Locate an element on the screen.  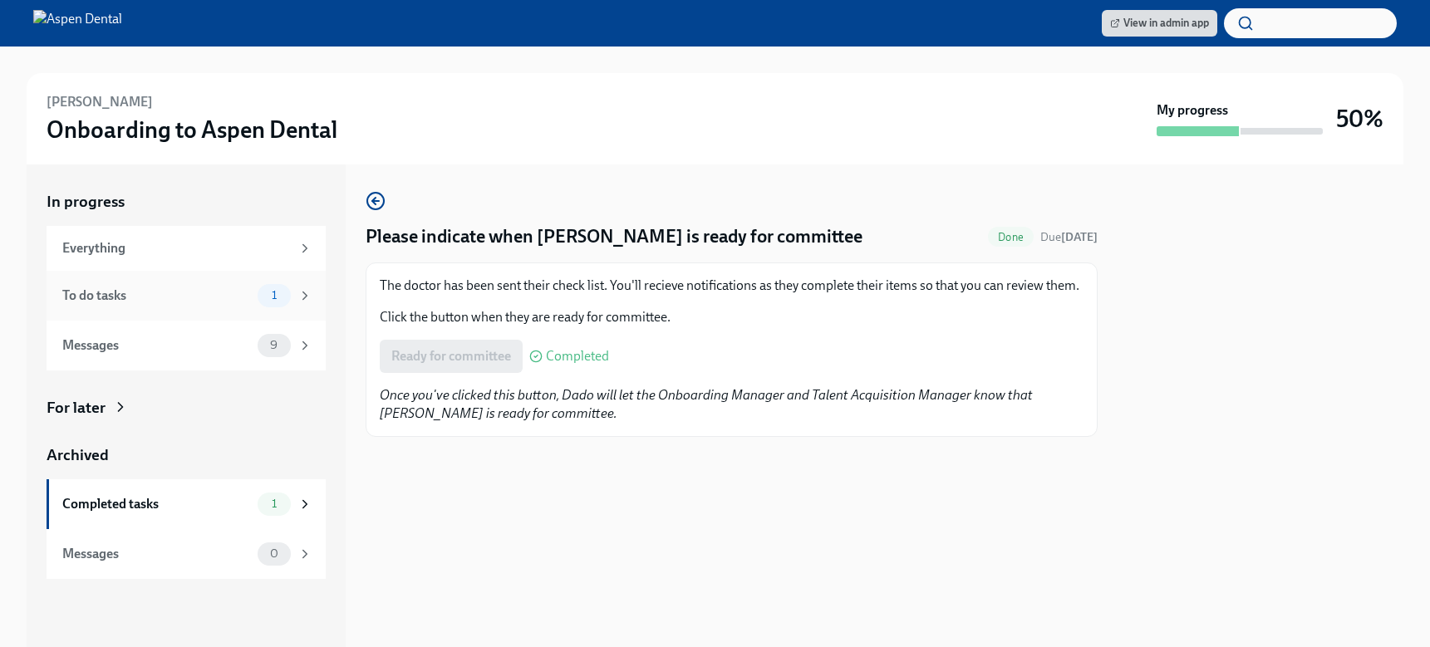
a: To do tasks1 is located at coordinates (186, 296).